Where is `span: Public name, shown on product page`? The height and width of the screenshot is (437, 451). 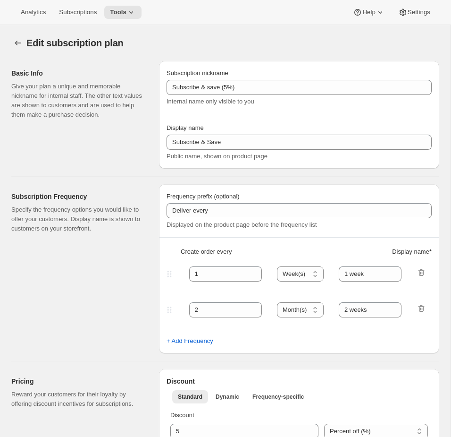 span: Public name, shown on product page is located at coordinates (217, 156).